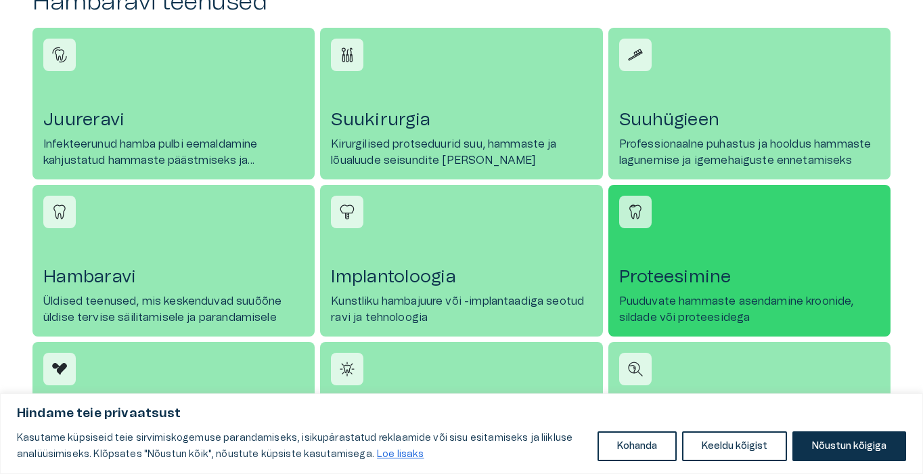 This screenshot has height=474, width=923. What do you see at coordinates (79, 16) in the screenshot?
I see `span: Help` at bounding box center [79, 16].